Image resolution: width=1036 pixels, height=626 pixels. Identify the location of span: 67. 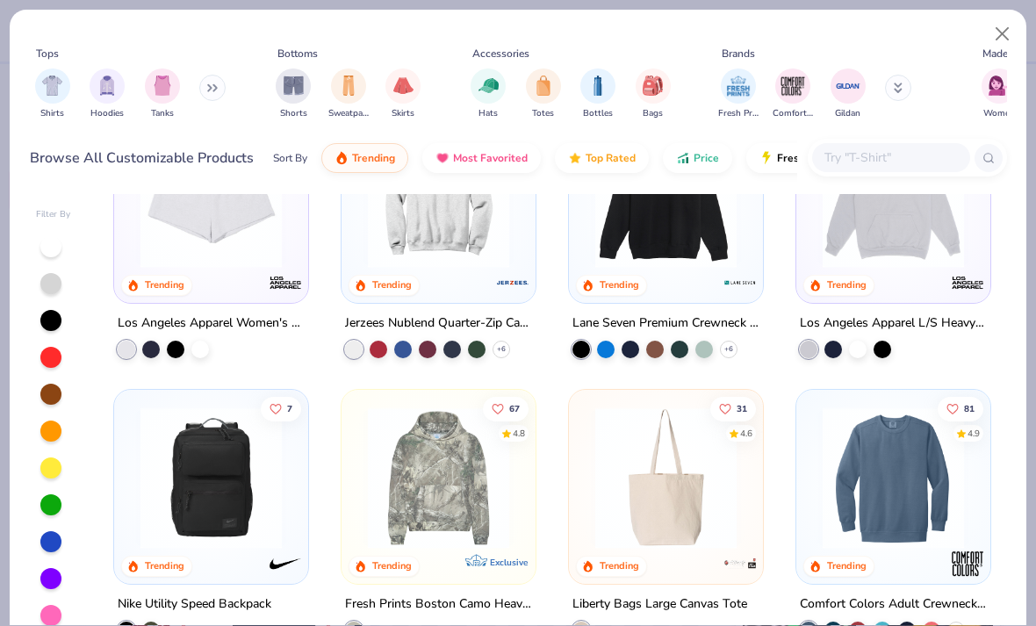
(514, 408).